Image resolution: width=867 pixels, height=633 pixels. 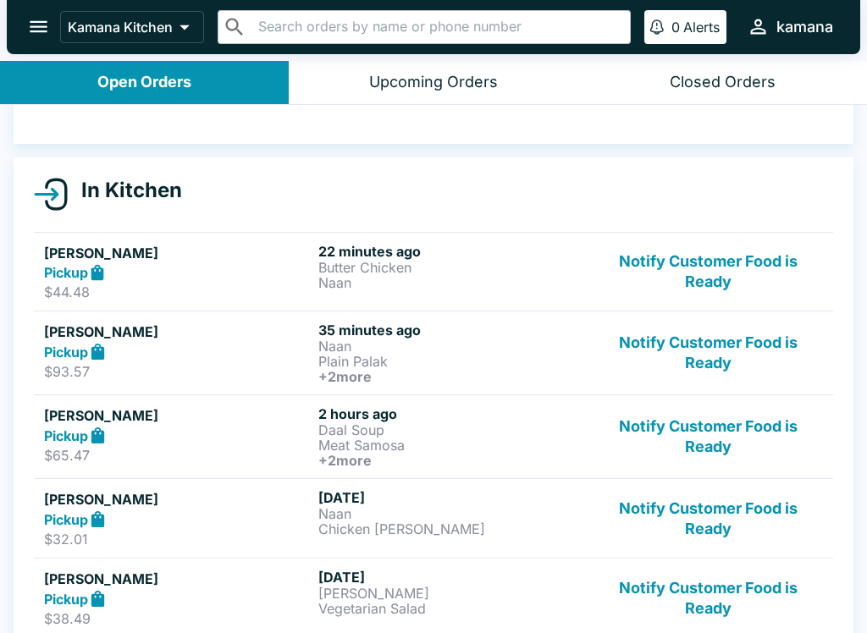 What do you see at coordinates (676, 27) in the screenshot?
I see `p: 0` at bounding box center [676, 27].